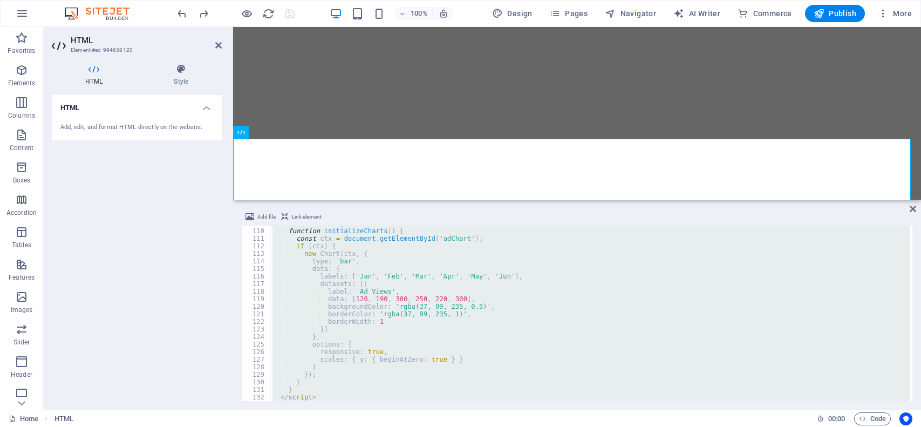 The height and width of the screenshot is (427, 921). Describe the element at coordinates (257, 239) in the screenshot. I see `div: 111` at that location.